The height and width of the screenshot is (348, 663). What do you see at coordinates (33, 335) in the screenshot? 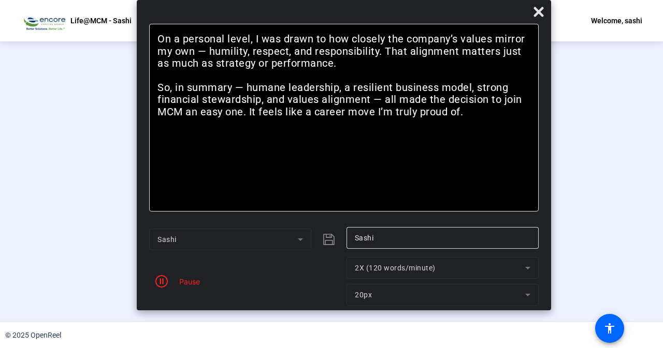
I see `div: © 2025 OpenReel` at bounding box center [33, 335].